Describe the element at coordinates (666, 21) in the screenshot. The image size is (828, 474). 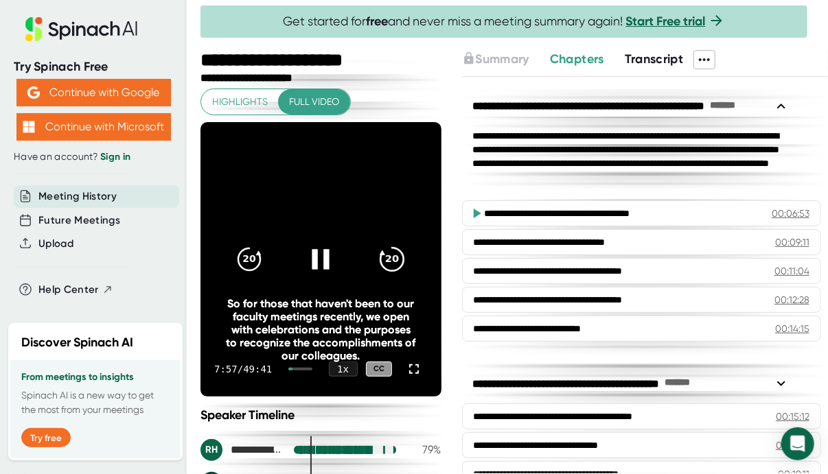
I see `a: Start Free trial` at that location.